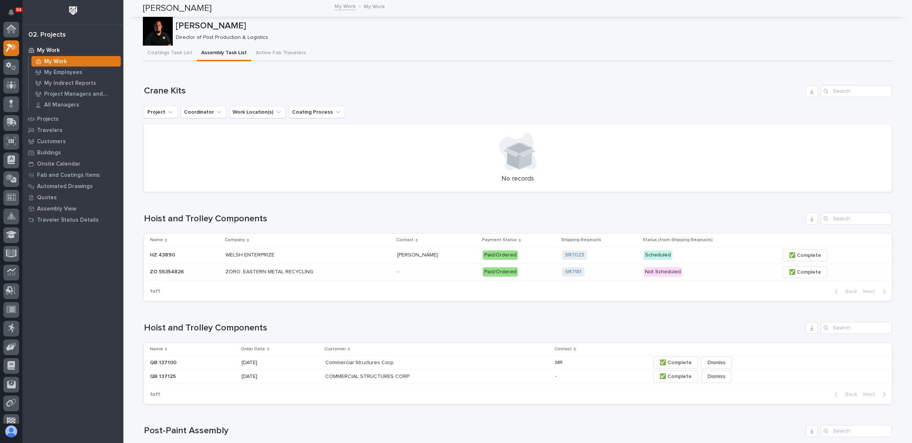  I want to click on p: My Indirect Reports, so click(70, 83).